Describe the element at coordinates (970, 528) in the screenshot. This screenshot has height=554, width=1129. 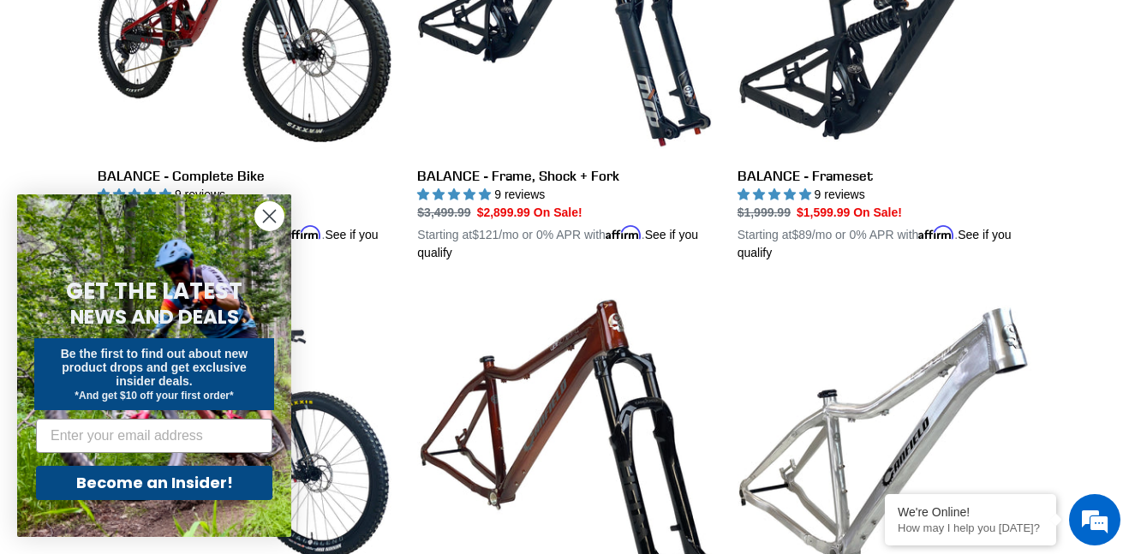
I see `p: How may I help you today?` at that location.